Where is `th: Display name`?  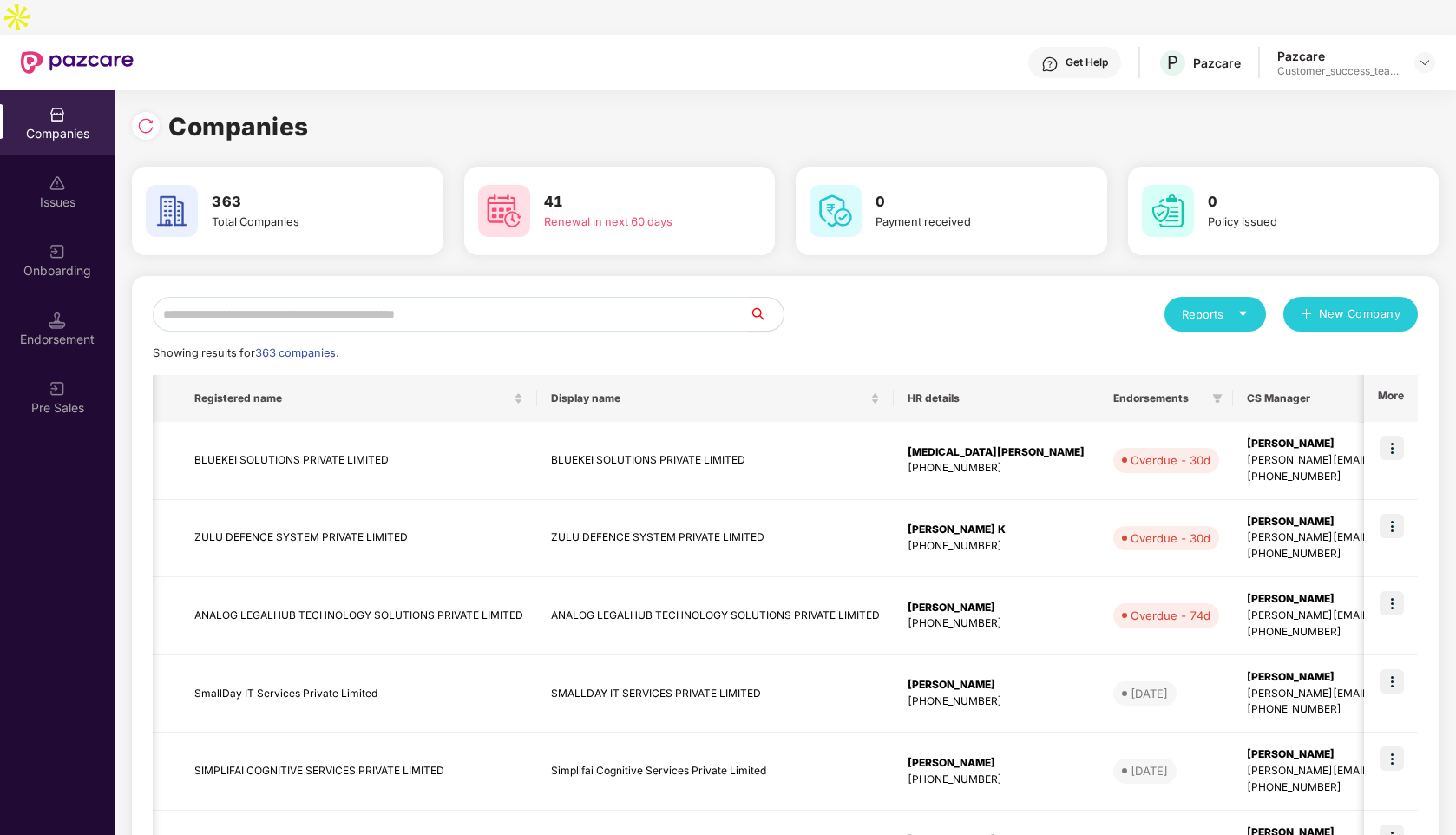 th: Display name is located at coordinates (715, 398).